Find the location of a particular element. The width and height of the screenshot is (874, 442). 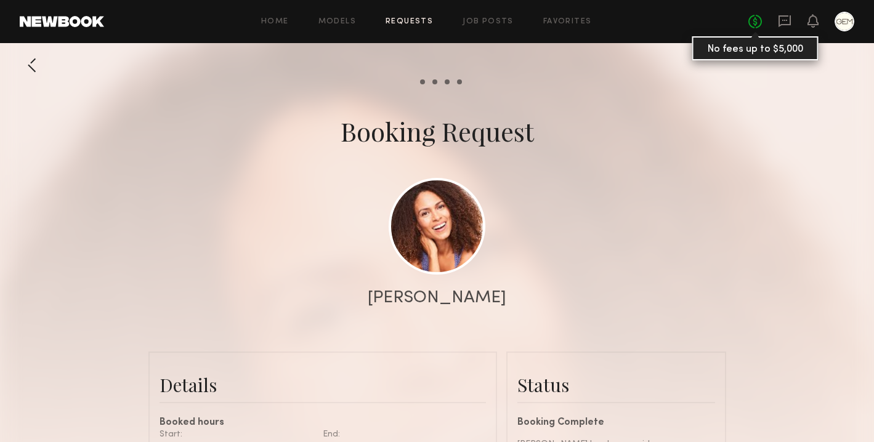

div: No fees up to $5,000 is located at coordinates (755, 48).